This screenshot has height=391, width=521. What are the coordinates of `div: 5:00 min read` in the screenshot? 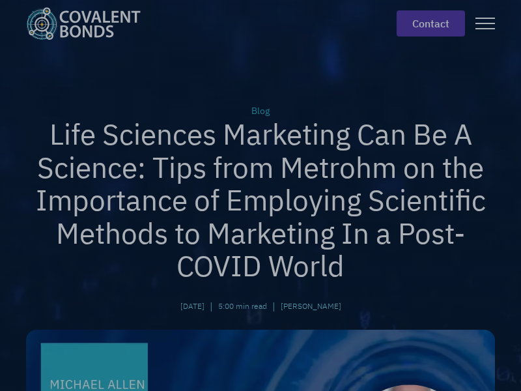 It's located at (242, 306).